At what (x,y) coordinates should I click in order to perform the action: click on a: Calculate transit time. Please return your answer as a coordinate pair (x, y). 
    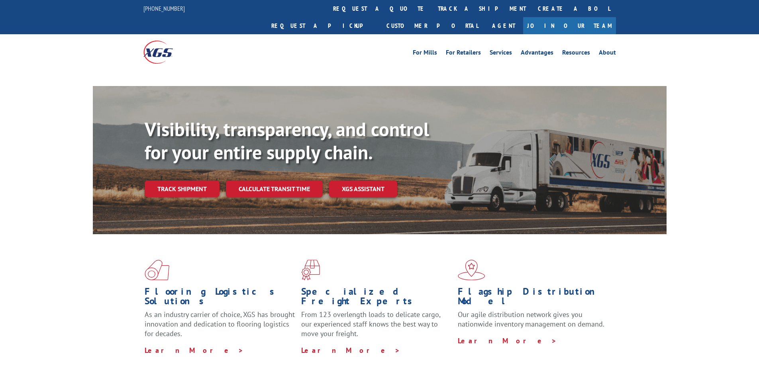
    Looking at the image, I should click on (274, 189).